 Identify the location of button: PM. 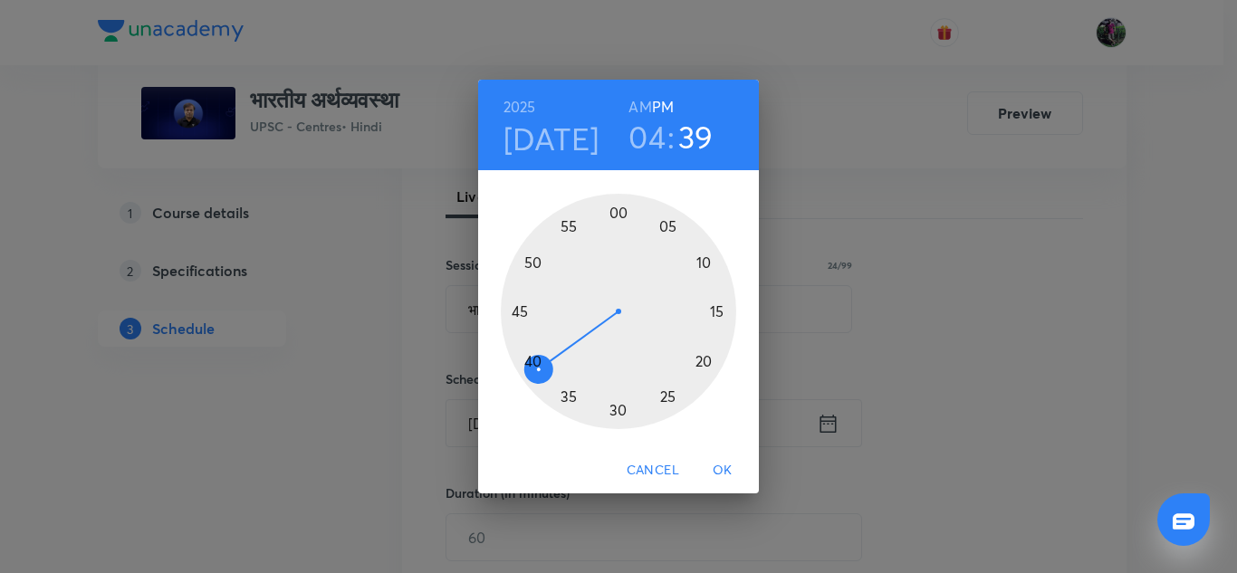
(663, 107).